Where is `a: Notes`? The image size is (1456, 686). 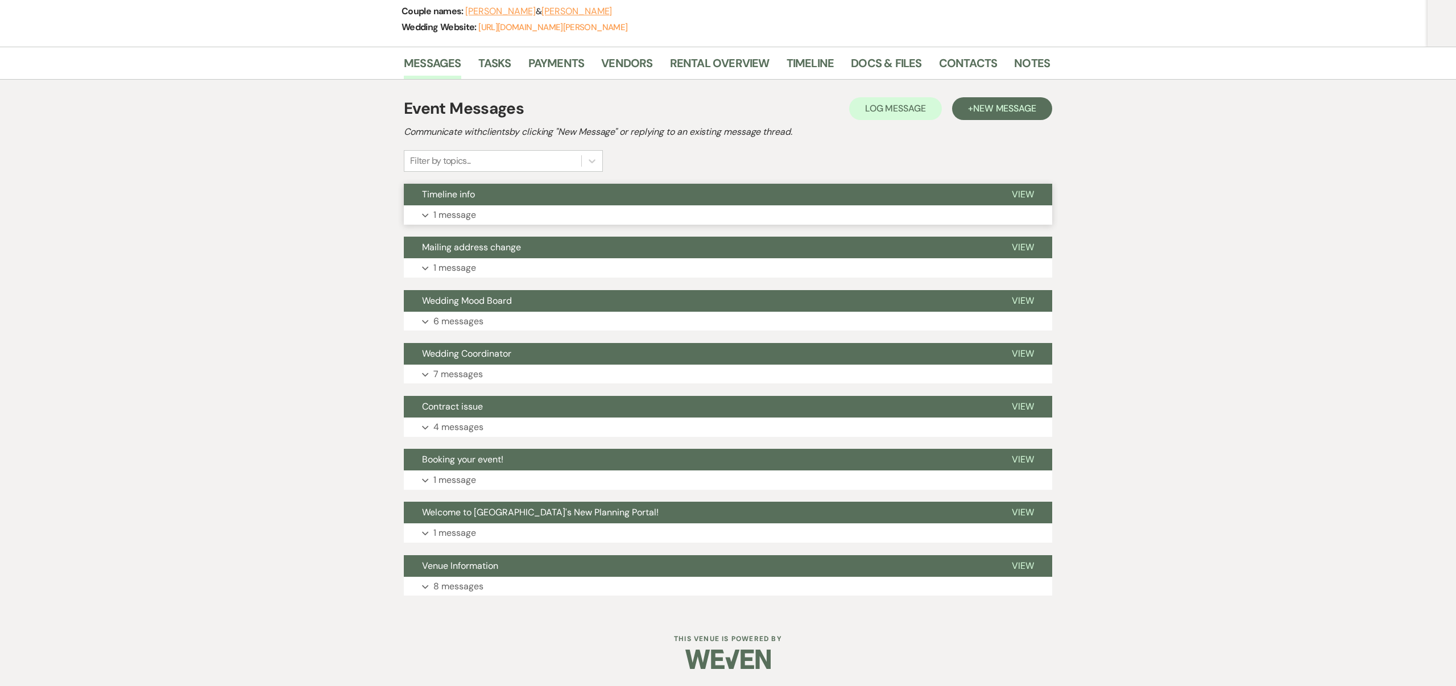
a: Notes is located at coordinates (1032, 67).